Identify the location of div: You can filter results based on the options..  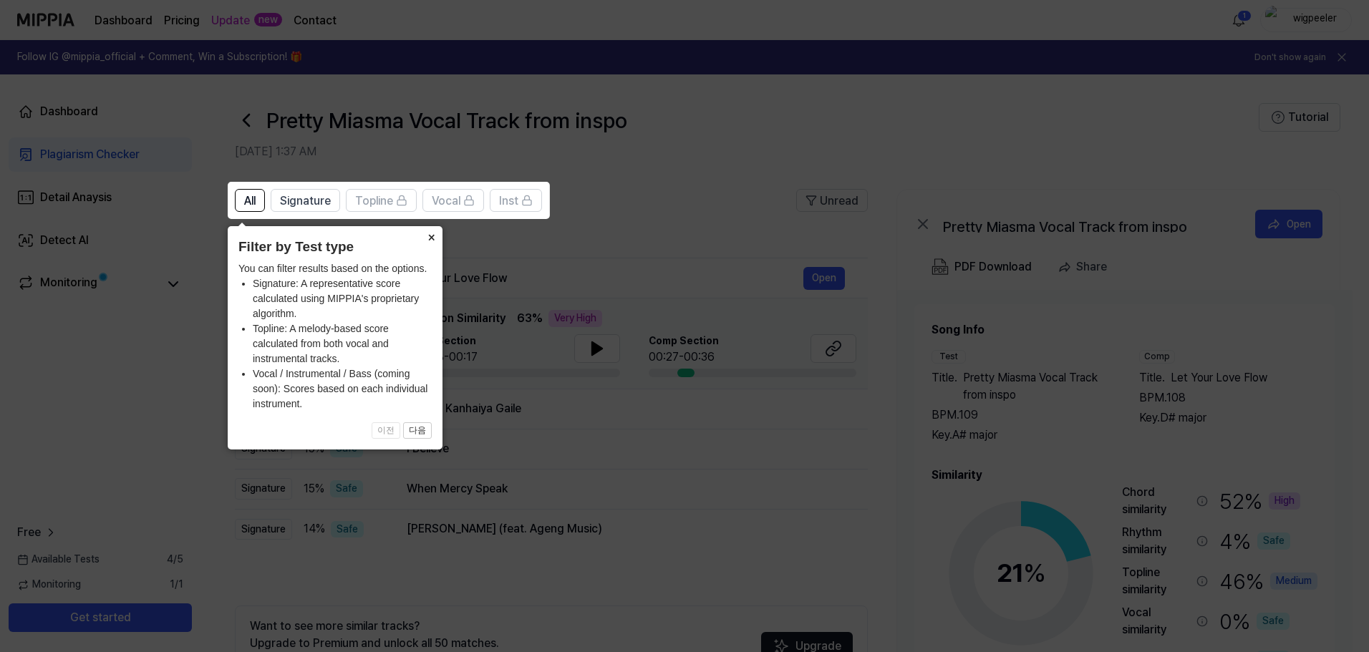
(335, 336).